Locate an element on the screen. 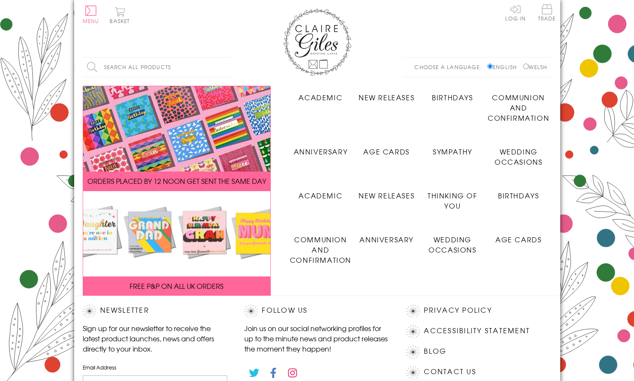 This screenshot has width=634, height=381. button: Menu is located at coordinates (91, 14).